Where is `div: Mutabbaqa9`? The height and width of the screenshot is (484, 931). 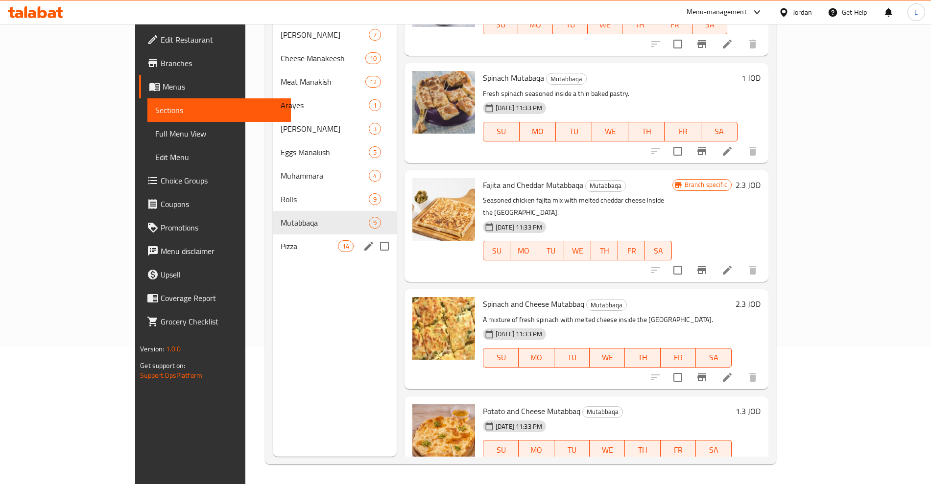
div: Mutabbaqa9 is located at coordinates (334, 223).